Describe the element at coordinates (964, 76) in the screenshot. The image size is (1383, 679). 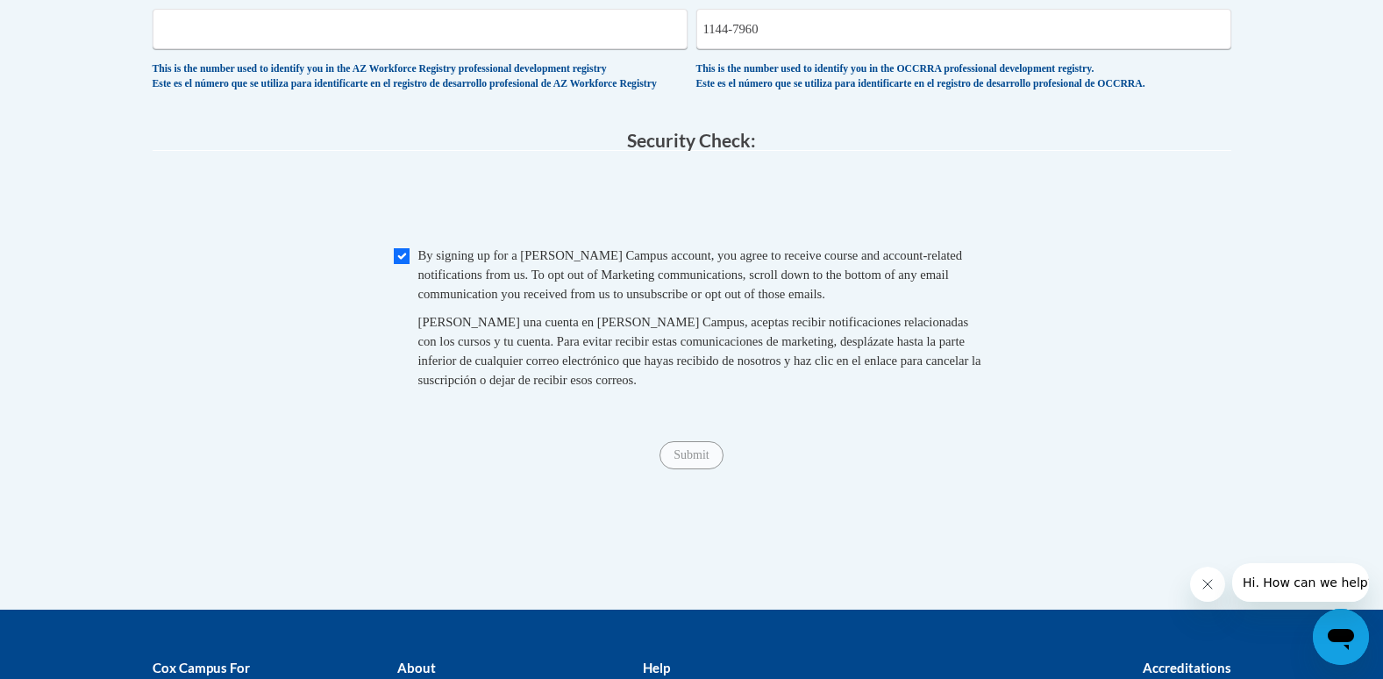
I see `div: This is the number used to identify you in the OCCRRA professional development registry. Este es ...` at that location.